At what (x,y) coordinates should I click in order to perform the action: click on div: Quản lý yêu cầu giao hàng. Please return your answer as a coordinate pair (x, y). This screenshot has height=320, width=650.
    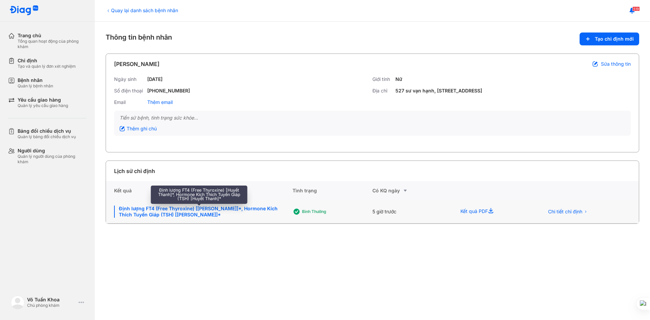
    Looking at the image, I should click on (43, 106).